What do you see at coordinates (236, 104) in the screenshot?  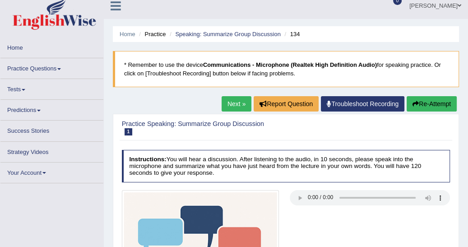 I see `a: Next »` at bounding box center [236, 104].